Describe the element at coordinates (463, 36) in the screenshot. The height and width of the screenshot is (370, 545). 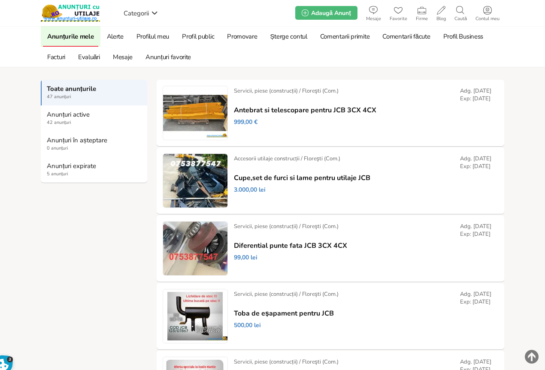
I see `a: Profil Business` at that location.